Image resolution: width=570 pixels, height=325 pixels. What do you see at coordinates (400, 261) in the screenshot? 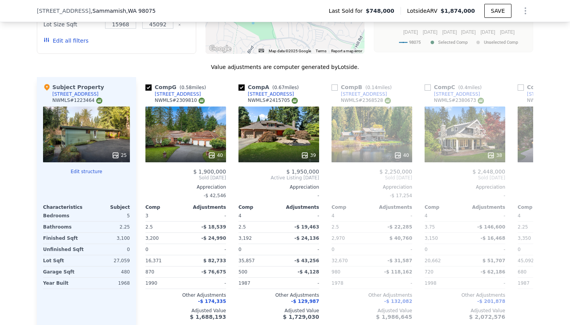
I see `span: -$ 31,587` at bounding box center [400, 261].